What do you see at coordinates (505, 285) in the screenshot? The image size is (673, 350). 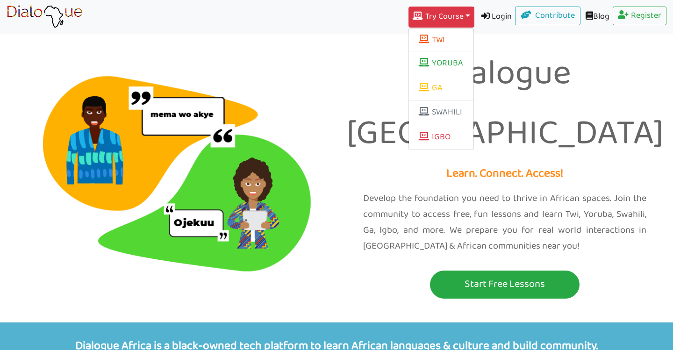 I see `a: Start Free Lessons` at bounding box center [505, 285].